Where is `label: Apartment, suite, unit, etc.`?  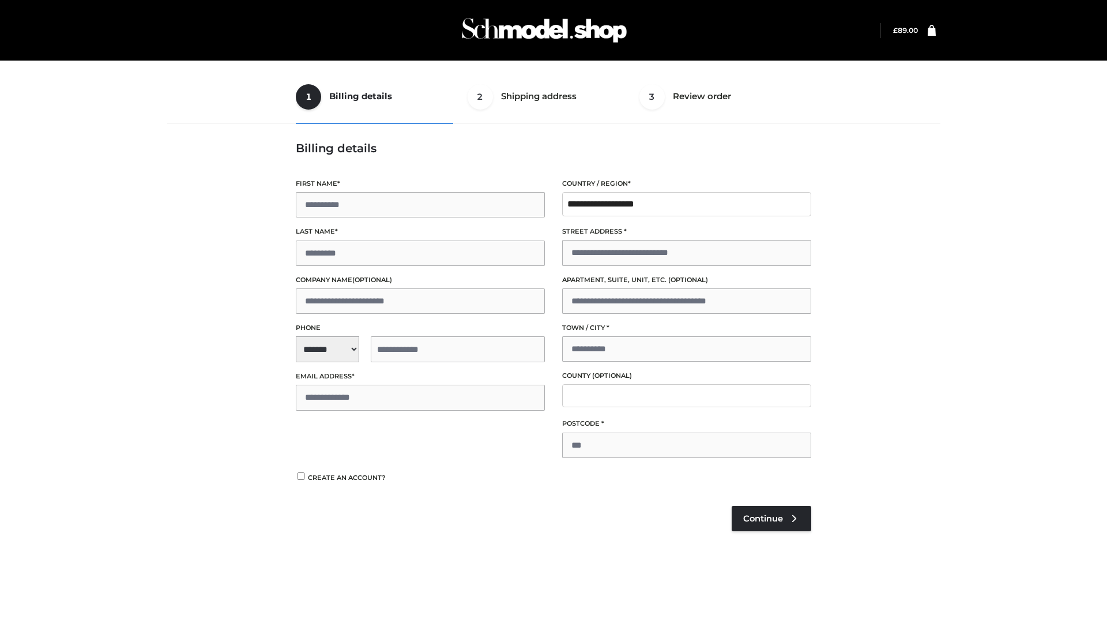
label: Apartment, suite, unit, etc. is located at coordinates (687, 280).